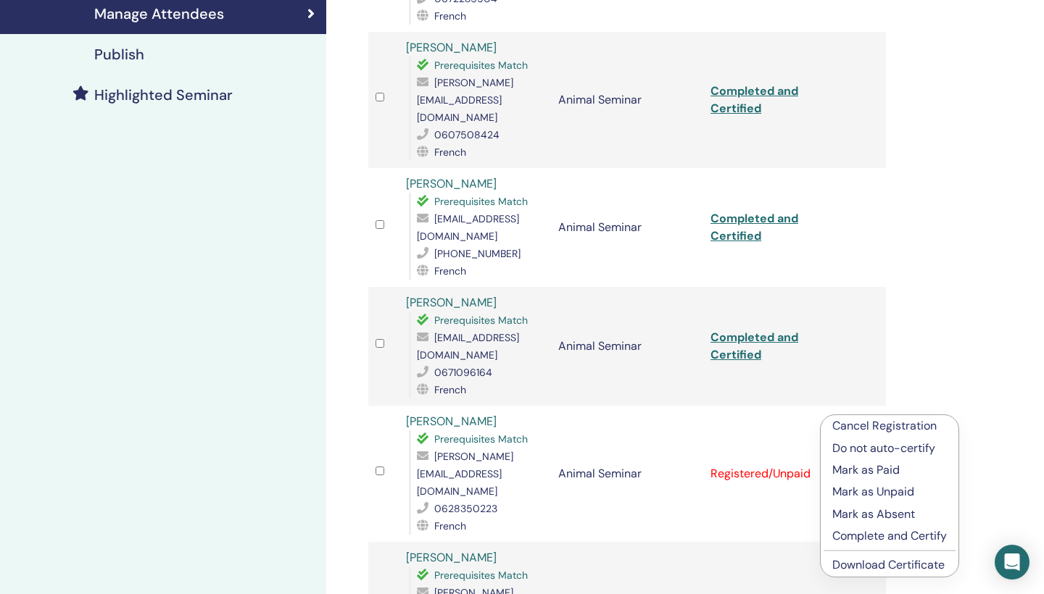 This screenshot has width=1044, height=594. What do you see at coordinates (888, 565) in the screenshot?
I see `a: Download Certificate` at bounding box center [888, 565].